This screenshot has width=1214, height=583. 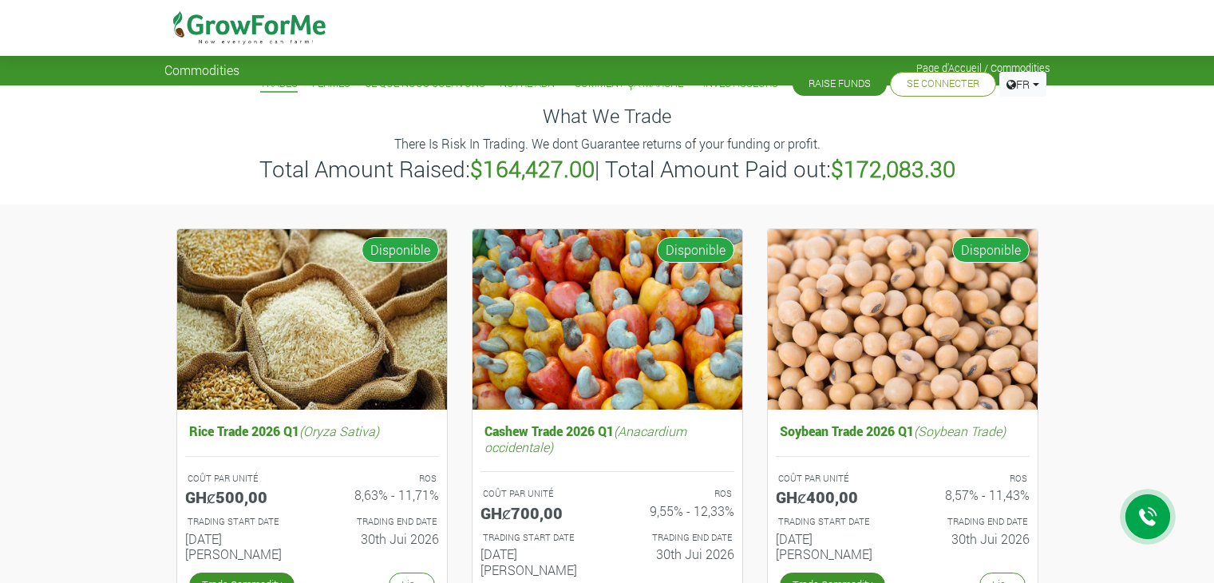 What do you see at coordinates (608, 116) in the screenshot?
I see `h4: What We Trade` at bounding box center [608, 116].